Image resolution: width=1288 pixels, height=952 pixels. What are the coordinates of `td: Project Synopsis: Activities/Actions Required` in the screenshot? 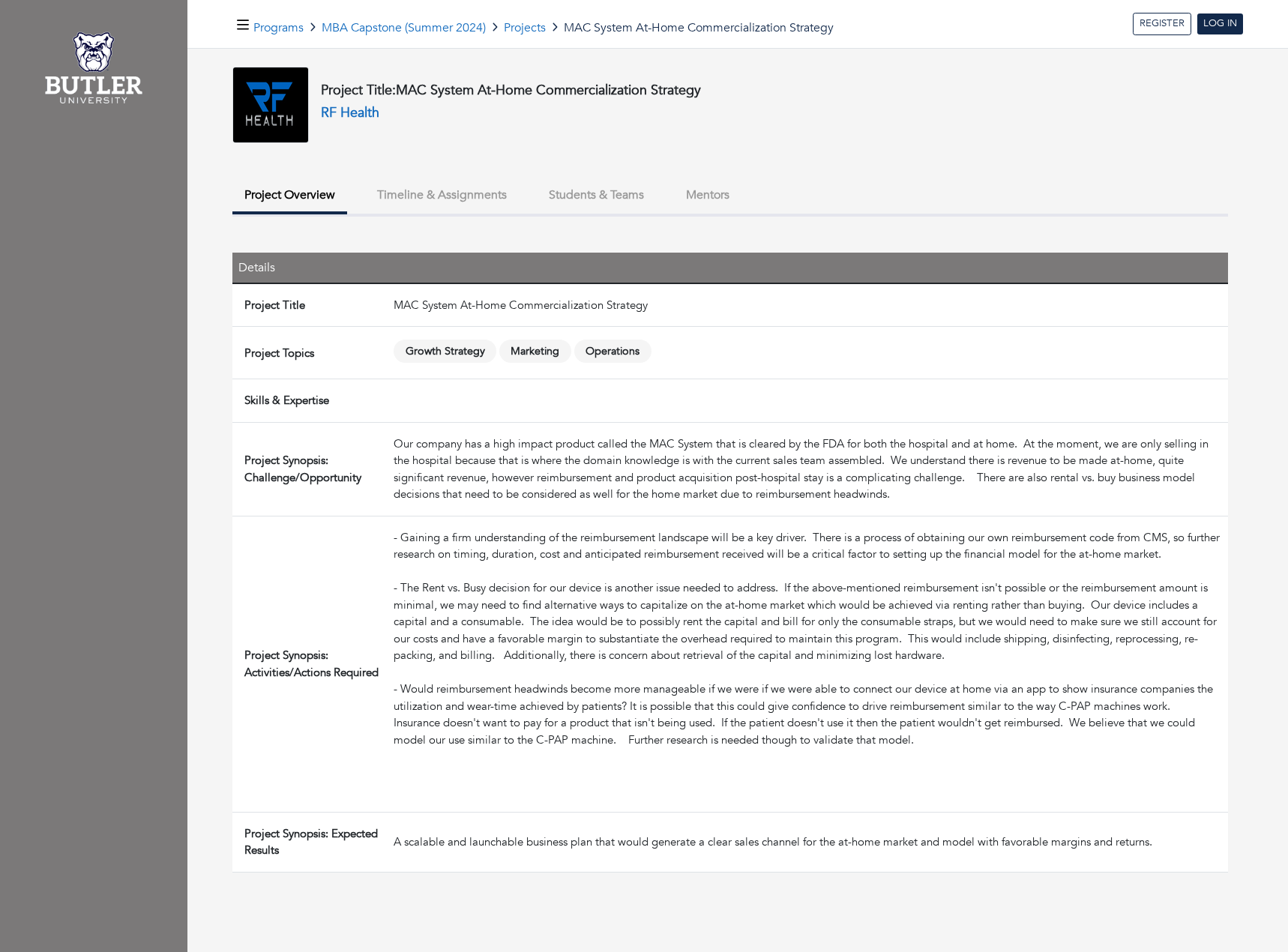 It's located at (310, 663).